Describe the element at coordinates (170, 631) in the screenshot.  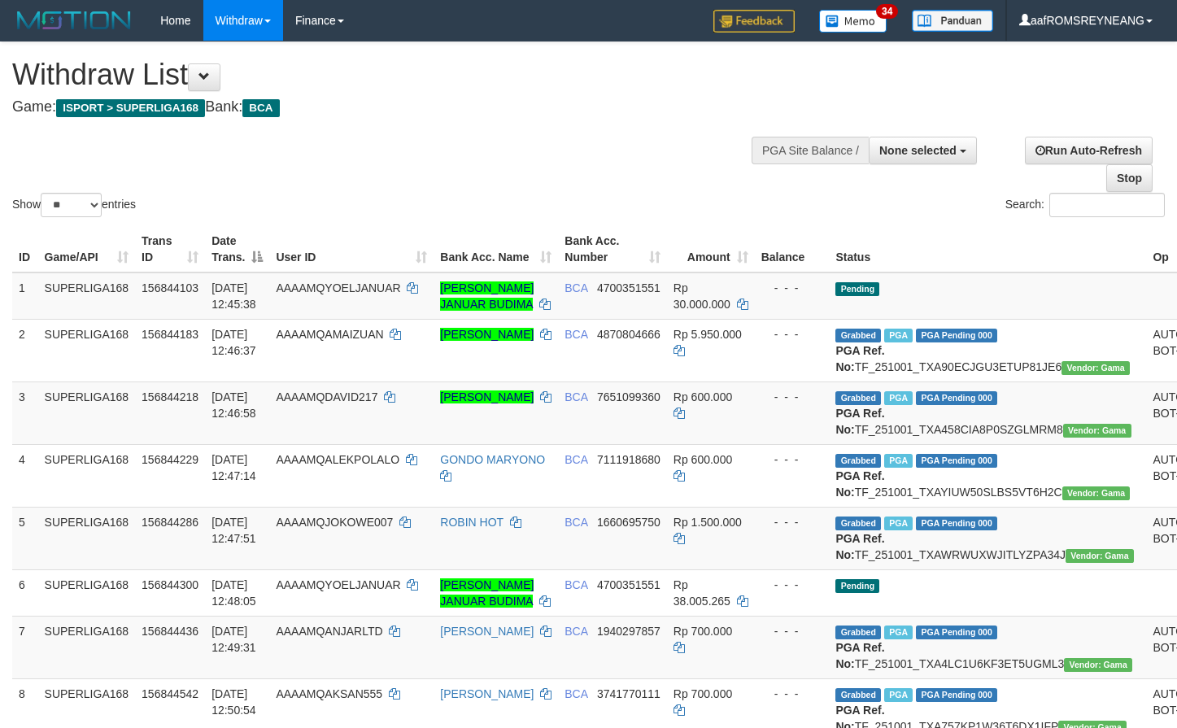
I see `span: 156844436` at that location.